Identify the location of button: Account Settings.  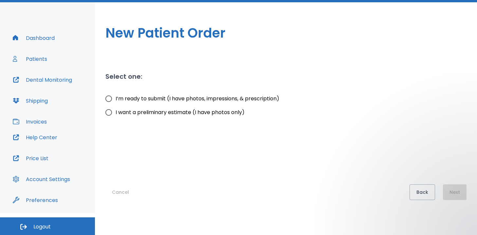
(41, 179).